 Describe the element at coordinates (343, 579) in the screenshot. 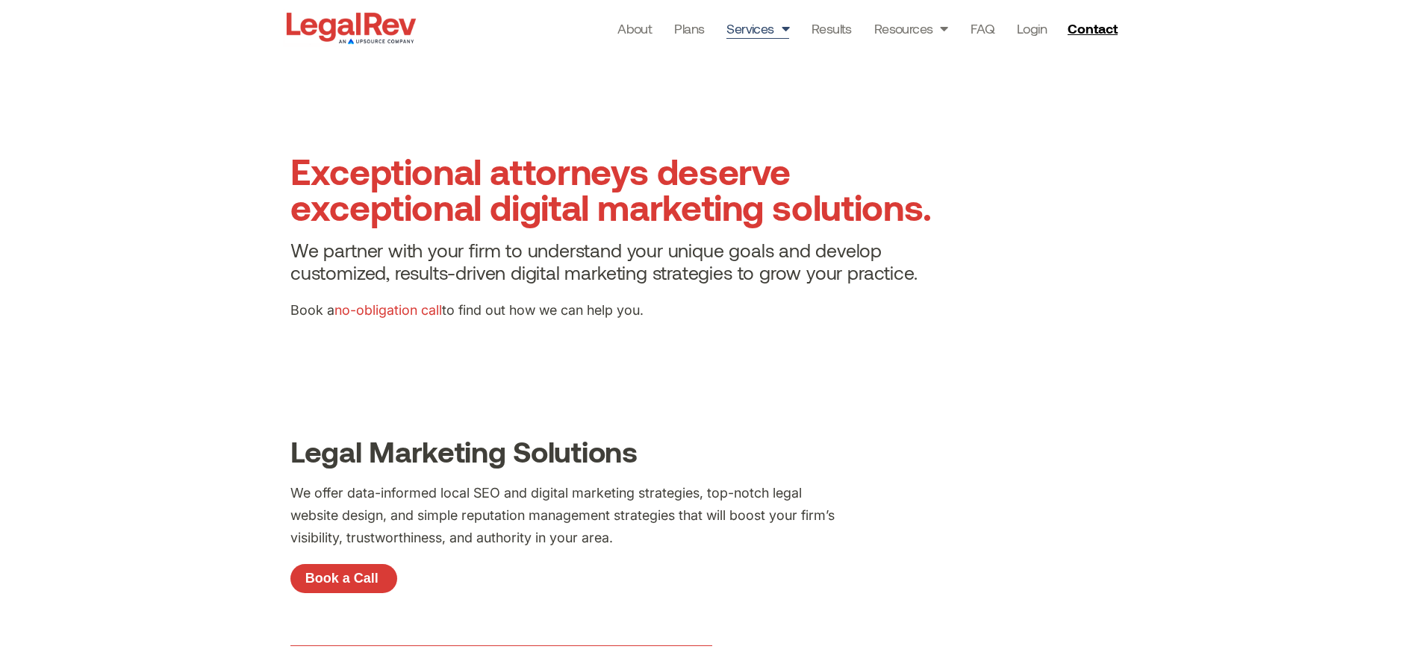

I see `a: Book a Call` at that location.